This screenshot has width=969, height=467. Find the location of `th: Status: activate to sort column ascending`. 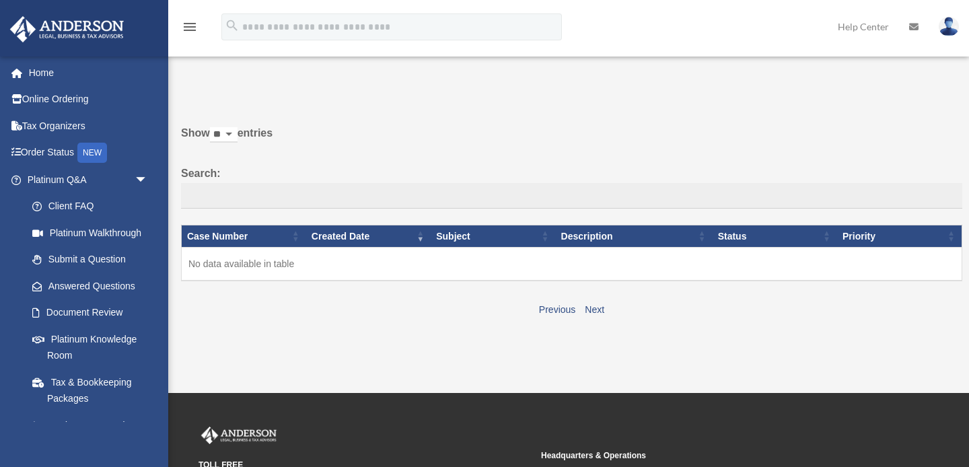

th: Status: activate to sort column ascending is located at coordinates (774, 236).